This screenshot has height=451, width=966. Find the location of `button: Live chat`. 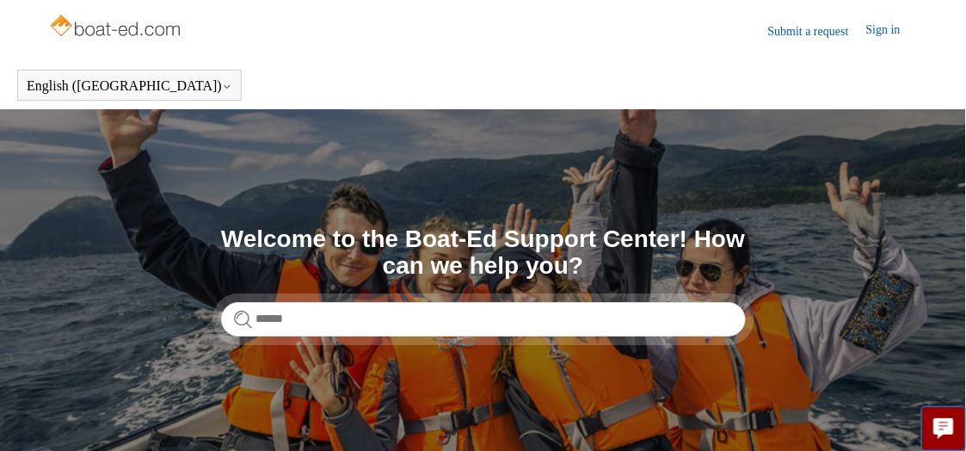

button: Live chat is located at coordinates (943, 428).